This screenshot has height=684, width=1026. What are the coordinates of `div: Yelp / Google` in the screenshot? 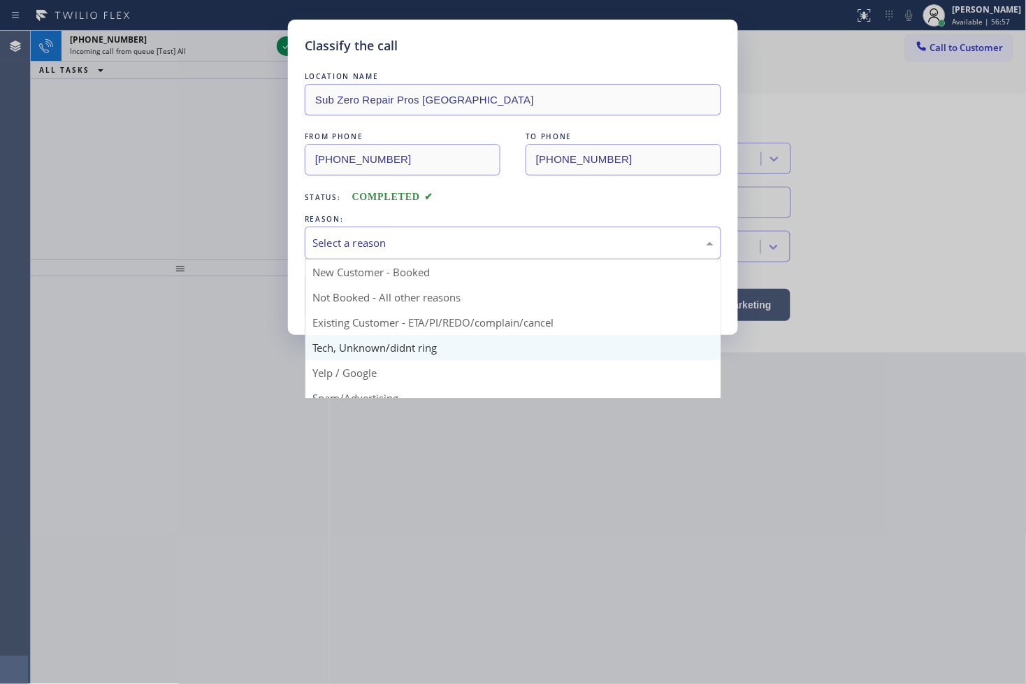 It's located at (513, 373).